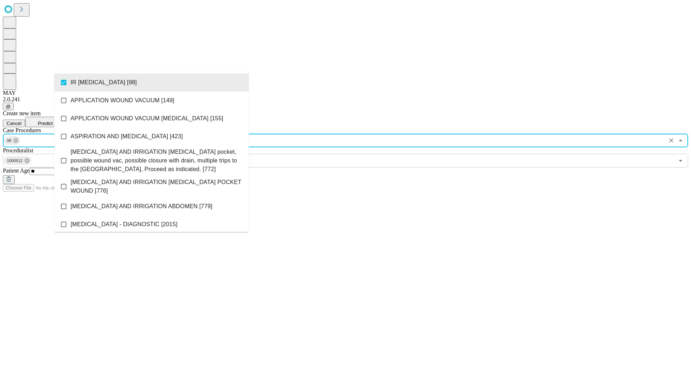 Image resolution: width=691 pixels, height=389 pixels. What do you see at coordinates (45, 123) in the screenshot?
I see `span: Predict` at bounding box center [45, 123].